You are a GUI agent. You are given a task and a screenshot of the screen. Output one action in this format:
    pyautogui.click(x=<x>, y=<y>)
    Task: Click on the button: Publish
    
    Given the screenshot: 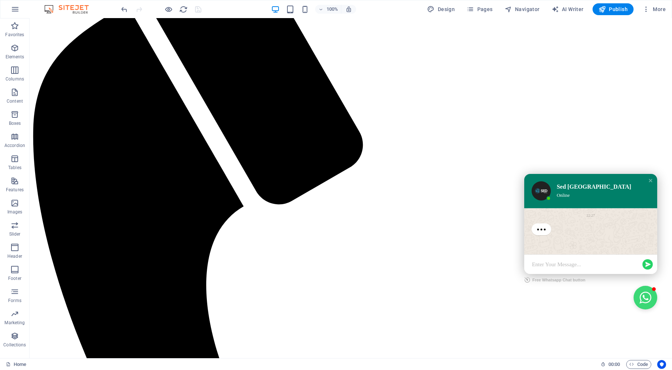 What is the action you would take?
    pyautogui.click(x=613, y=9)
    